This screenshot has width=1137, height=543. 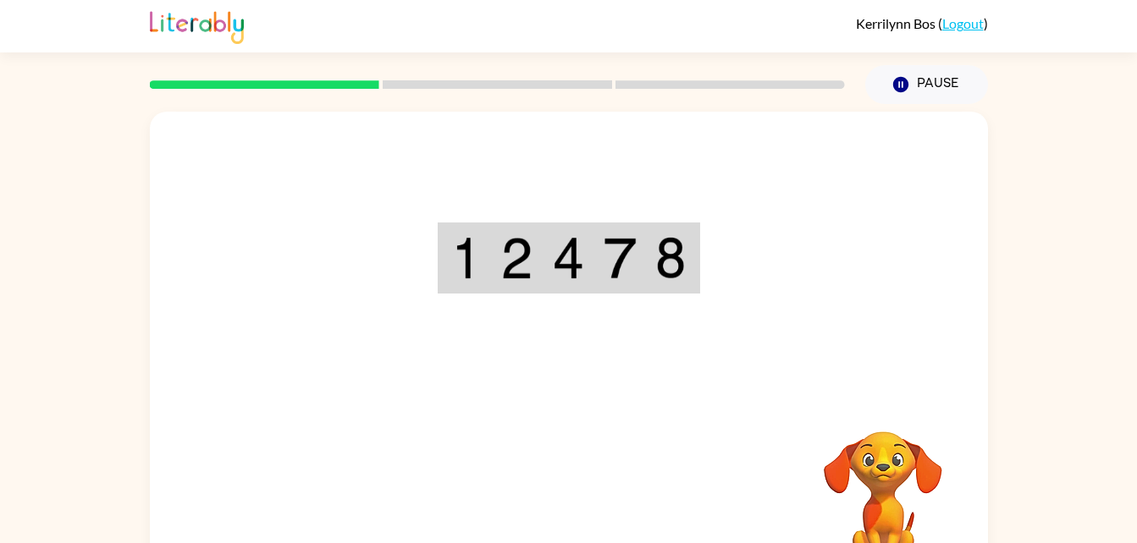 I want to click on img: 1, so click(x=466, y=258).